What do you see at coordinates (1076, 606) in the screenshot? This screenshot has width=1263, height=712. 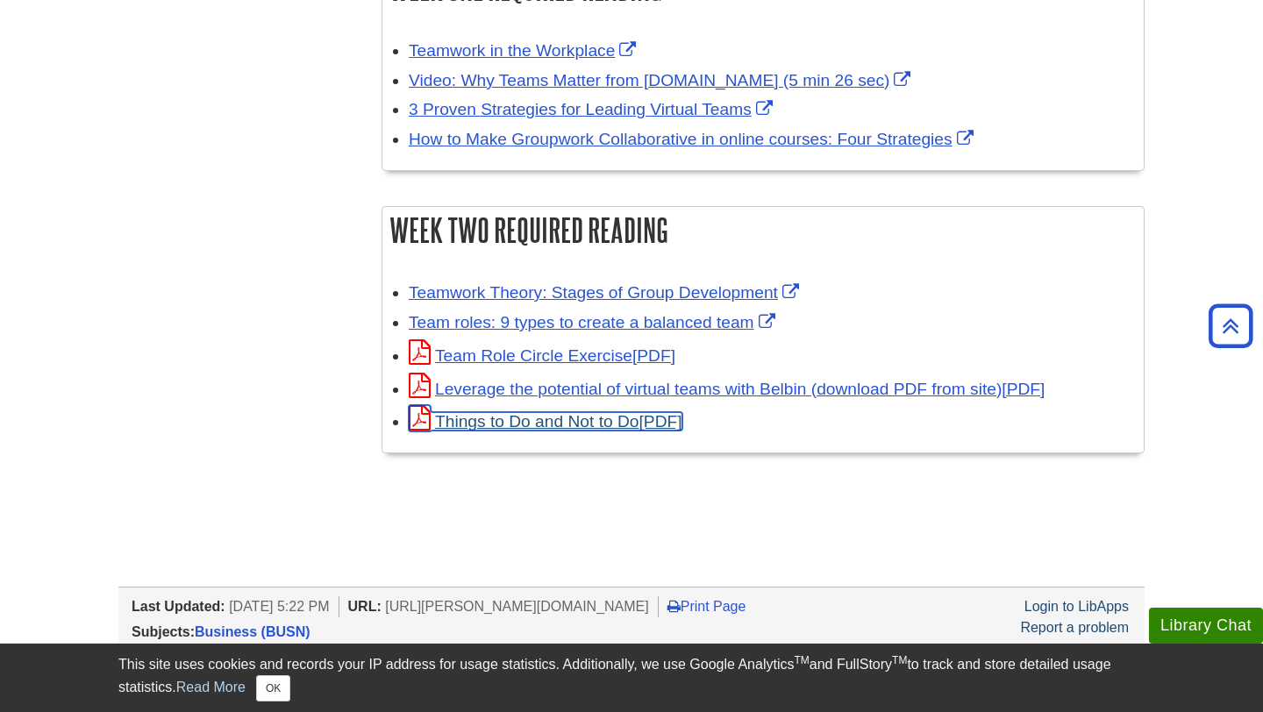 I see `a: Login to LibApps` at bounding box center [1076, 606].